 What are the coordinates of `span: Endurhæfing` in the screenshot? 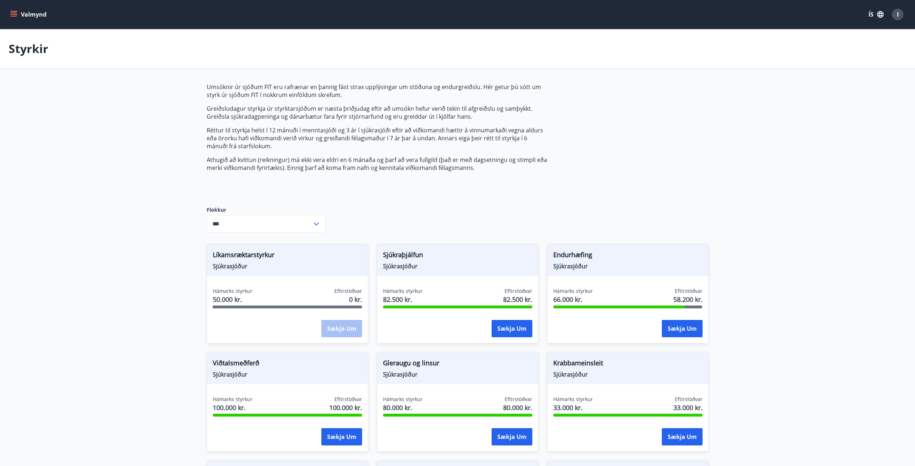 It's located at (628, 256).